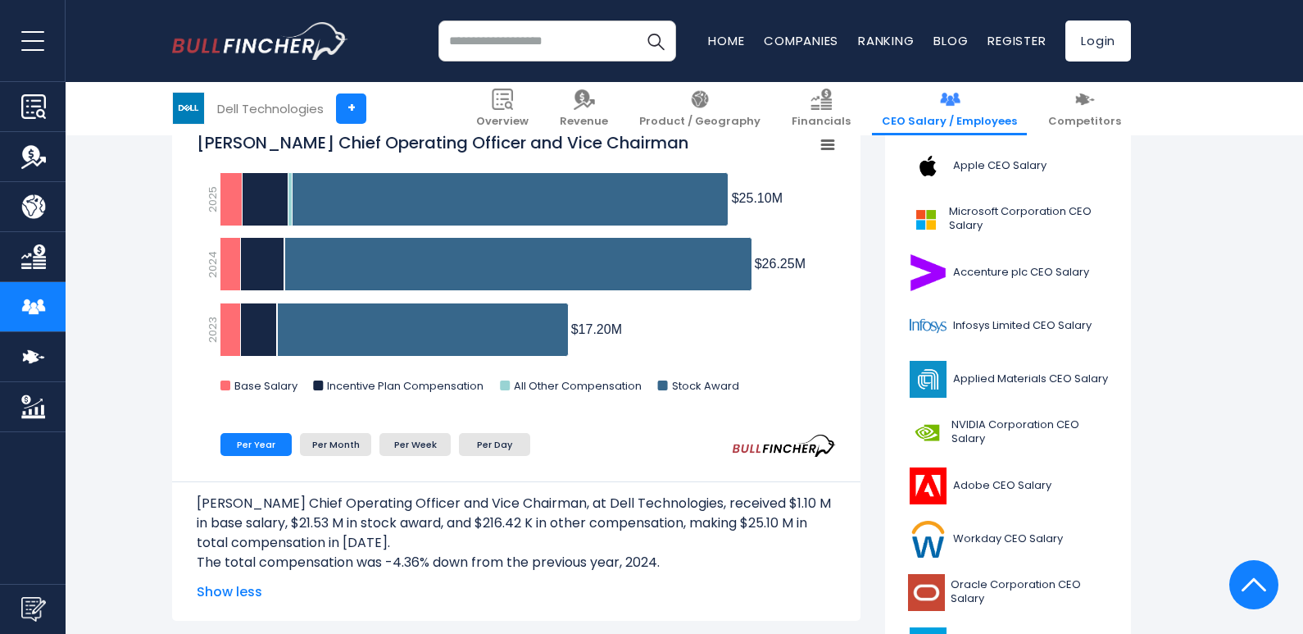 The width and height of the screenshot is (1303, 634). What do you see at coordinates (1000, 166) in the screenshot?
I see `span: Apple CEO Salary` at bounding box center [1000, 166].